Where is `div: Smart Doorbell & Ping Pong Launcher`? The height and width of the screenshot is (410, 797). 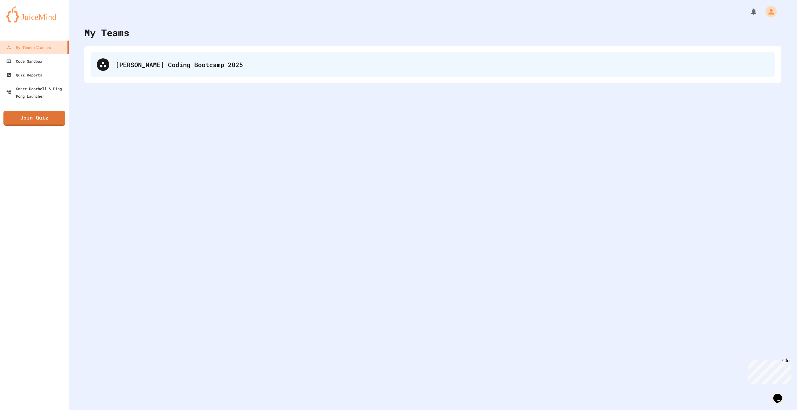
div: Smart Doorbell & Ping Pong Launcher is located at coordinates (36, 92).